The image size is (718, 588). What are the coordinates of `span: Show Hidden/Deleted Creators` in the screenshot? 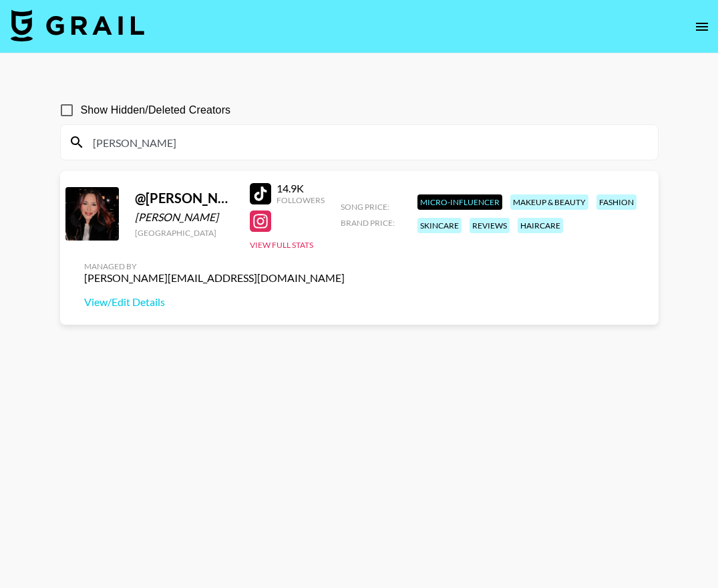 It's located at (156, 110).